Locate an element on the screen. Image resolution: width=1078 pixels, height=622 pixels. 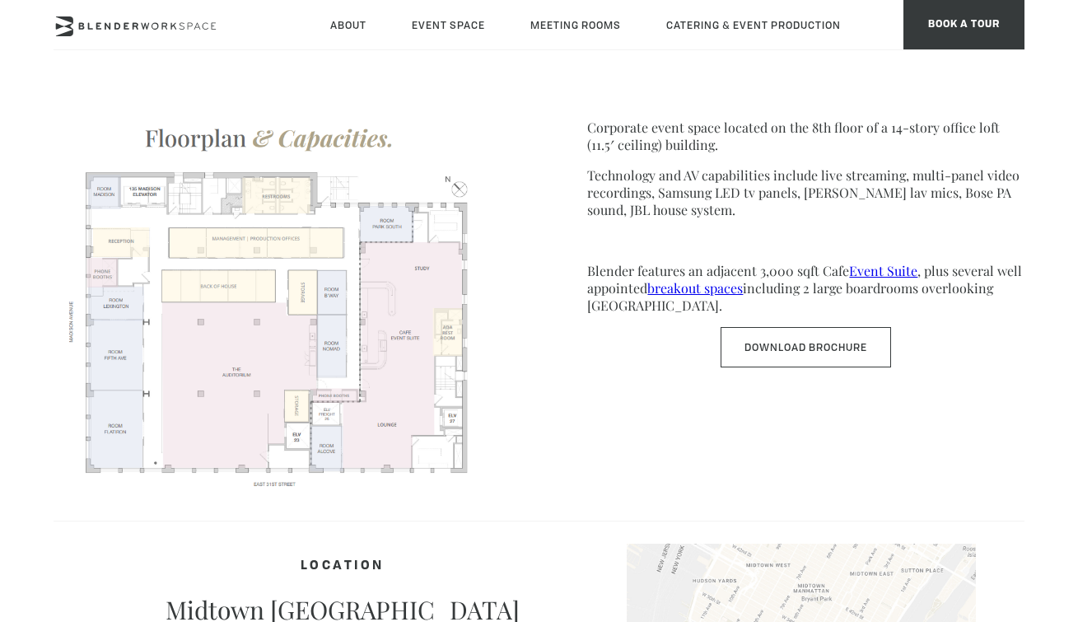
h4: Location is located at coordinates (342, 567).